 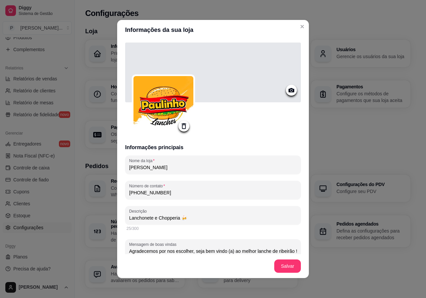 I want to click on input: Descrição, so click(x=213, y=218).